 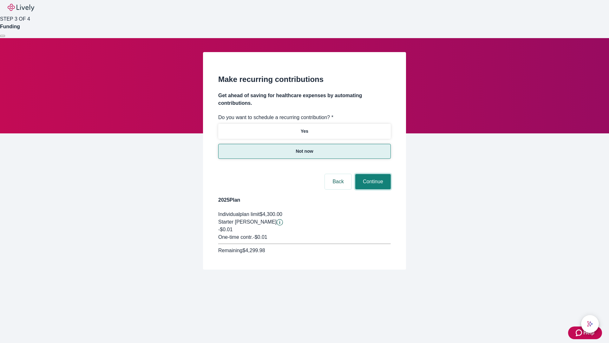 What do you see at coordinates (305, 200) in the screenshot?
I see `h4: 2025 Plan` at bounding box center [305, 200].